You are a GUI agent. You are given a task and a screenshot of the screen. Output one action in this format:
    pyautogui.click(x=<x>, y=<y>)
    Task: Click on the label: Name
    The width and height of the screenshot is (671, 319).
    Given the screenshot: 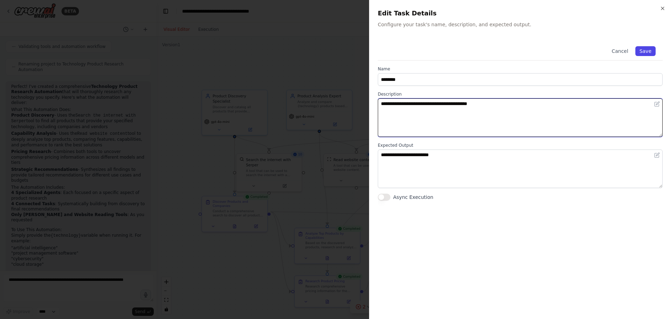 What is the action you would take?
    pyautogui.click(x=520, y=69)
    